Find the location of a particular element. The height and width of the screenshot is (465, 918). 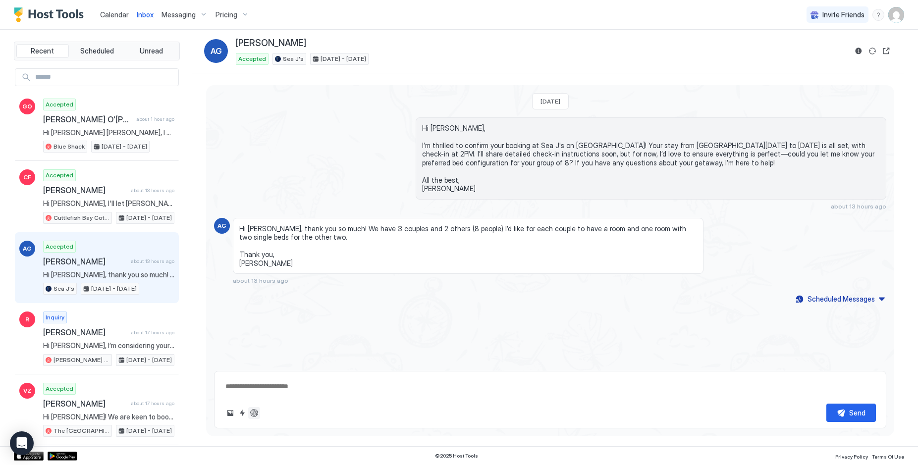

span: Terms Of Use is located at coordinates (888, 457).